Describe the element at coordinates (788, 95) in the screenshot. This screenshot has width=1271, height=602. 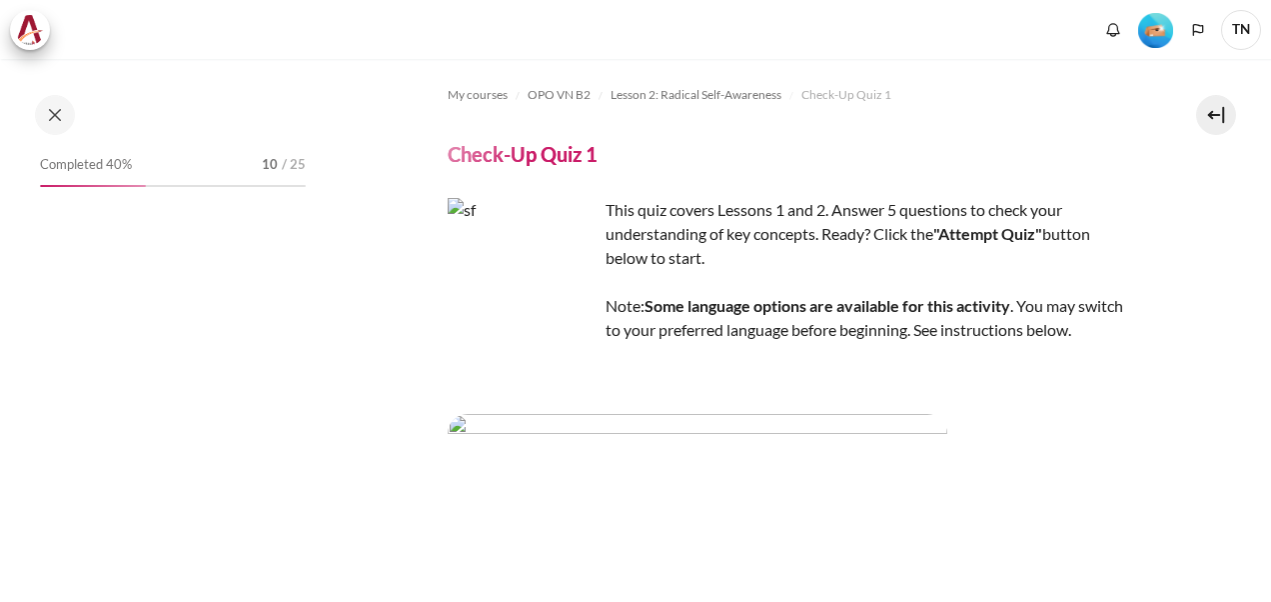
I see `nav: Navigation bar` at that location.